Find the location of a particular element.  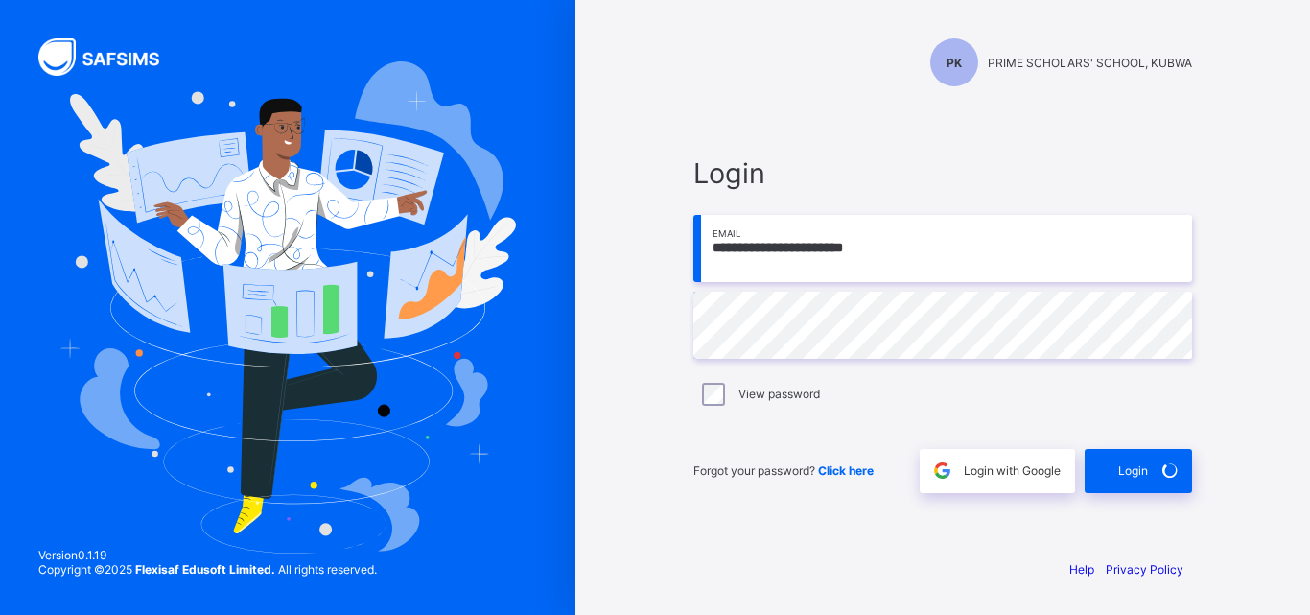

strong: Flexisaf Edusoft Limited. is located at coordinates (205, 569).